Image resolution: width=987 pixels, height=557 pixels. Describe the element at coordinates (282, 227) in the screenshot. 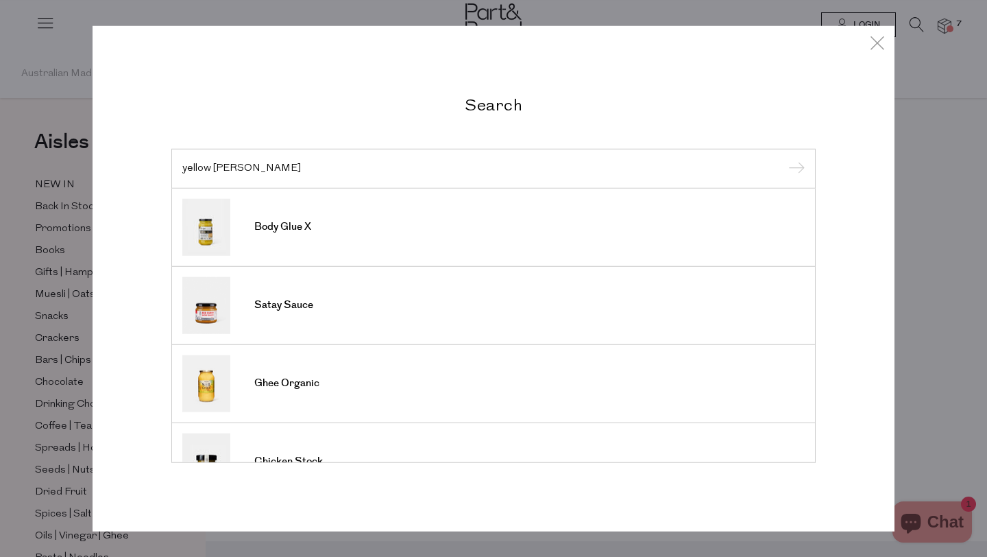

I see `span: Body Glue X` at that location.